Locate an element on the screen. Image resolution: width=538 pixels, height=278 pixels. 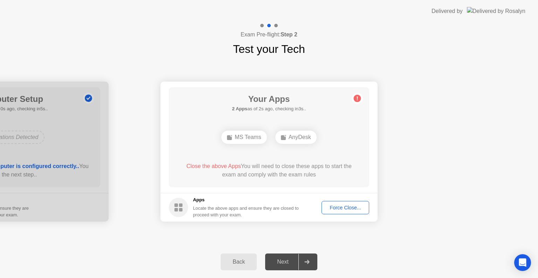
span: Close the above Apps is located at coordinates (214, 166).